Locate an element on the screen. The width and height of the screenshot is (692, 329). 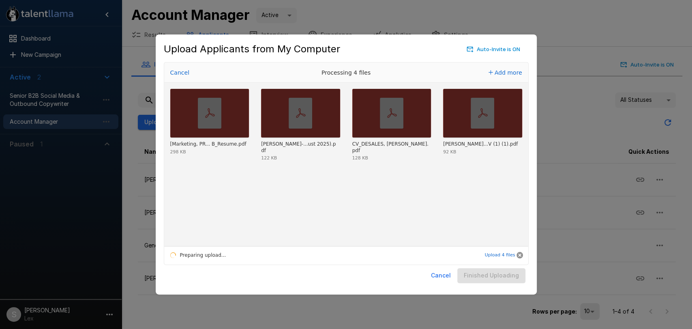
button: Add more files is located at coordinates (505, 73).